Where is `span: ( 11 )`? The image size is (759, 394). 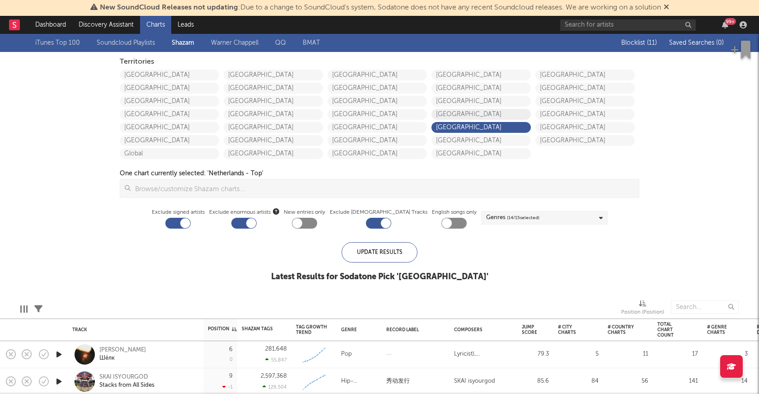
span: ( 11 ) is located at coordinates (652, 43).